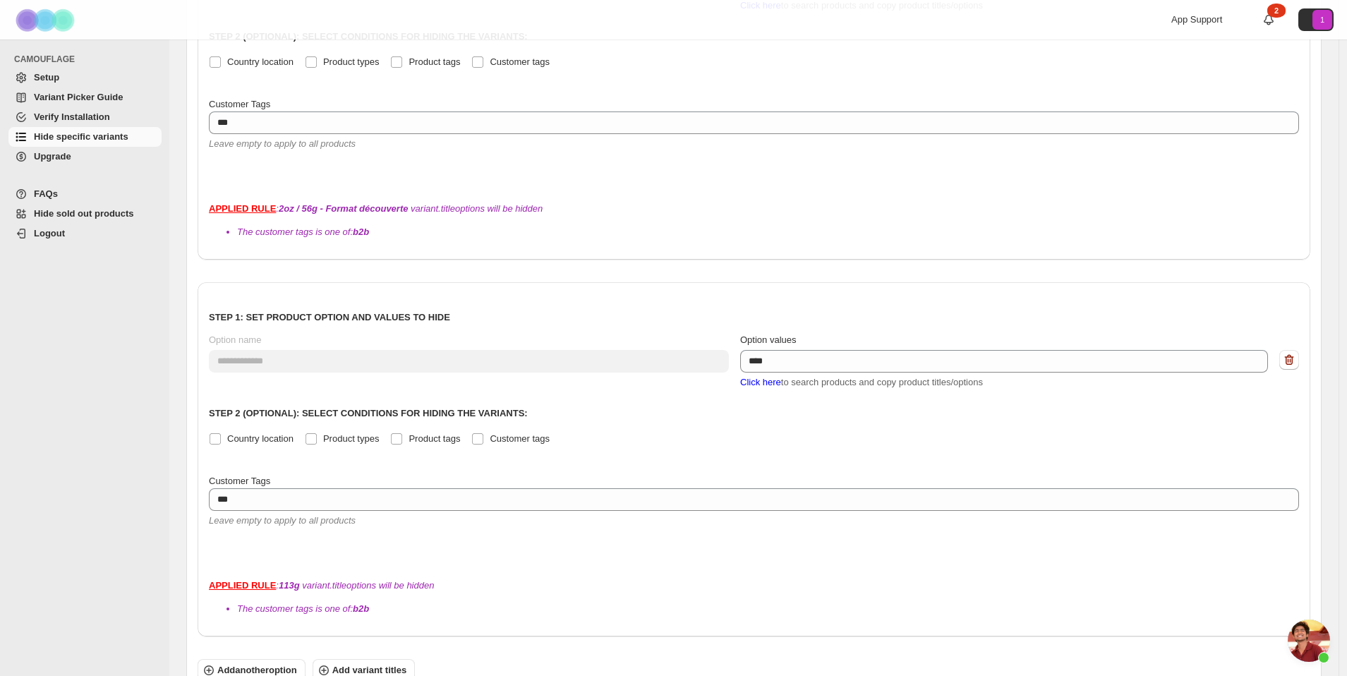 The image size is (1347, 676). What do you see at coordinates (88, 59) in the screenshot?
I see `span: CAMOUFLAGE` at bounding box center [88, 59].